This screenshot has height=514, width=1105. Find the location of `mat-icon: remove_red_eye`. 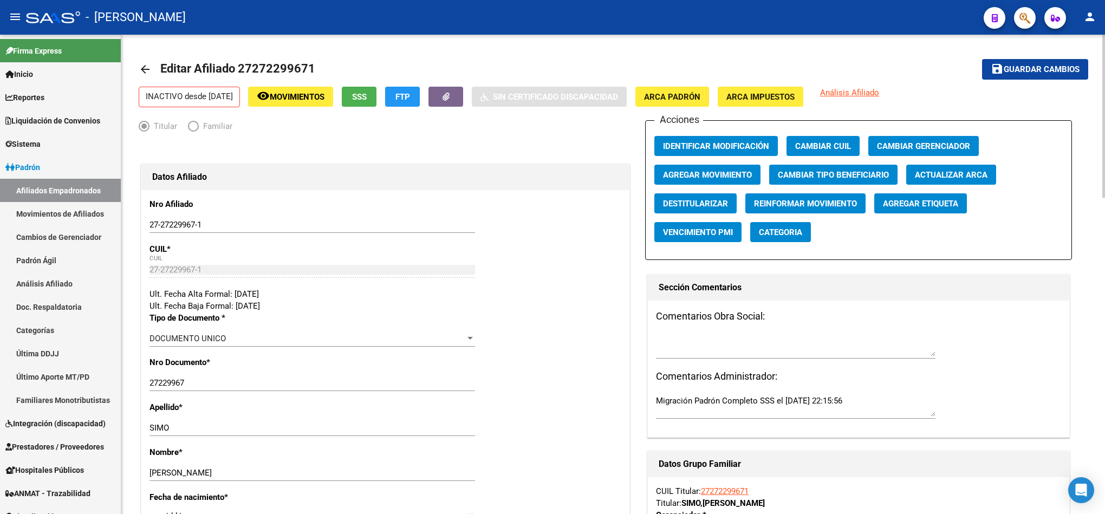

mat-icon: remove_red_eye is located at coordinates (263, 96).